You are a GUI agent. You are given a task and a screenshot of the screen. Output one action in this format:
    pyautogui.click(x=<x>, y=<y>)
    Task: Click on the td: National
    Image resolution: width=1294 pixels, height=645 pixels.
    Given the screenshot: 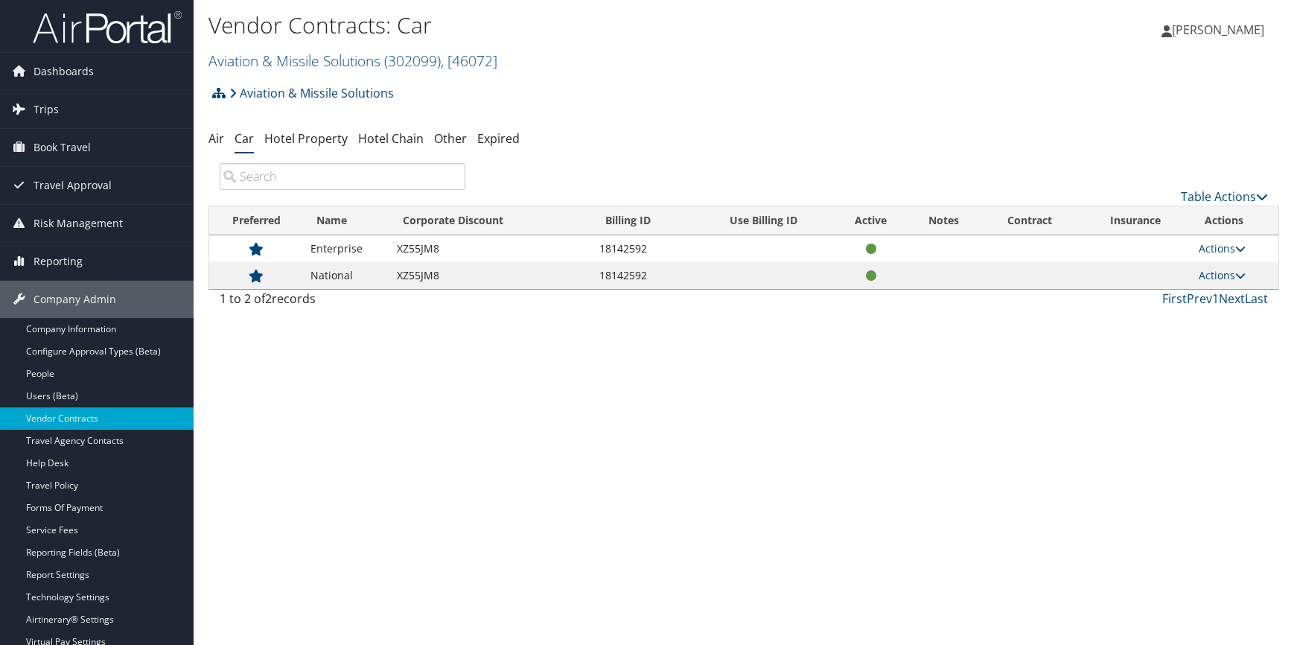 What is the action you would take?
    pyautogui.click(x=346, y=275)
    